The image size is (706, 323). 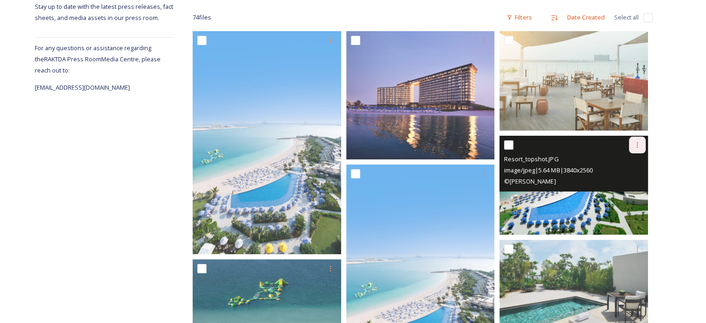 What do you see at coordinates (519, 17) in the screenshot?
I see `div: Filters` at bounding box center [519, 17].